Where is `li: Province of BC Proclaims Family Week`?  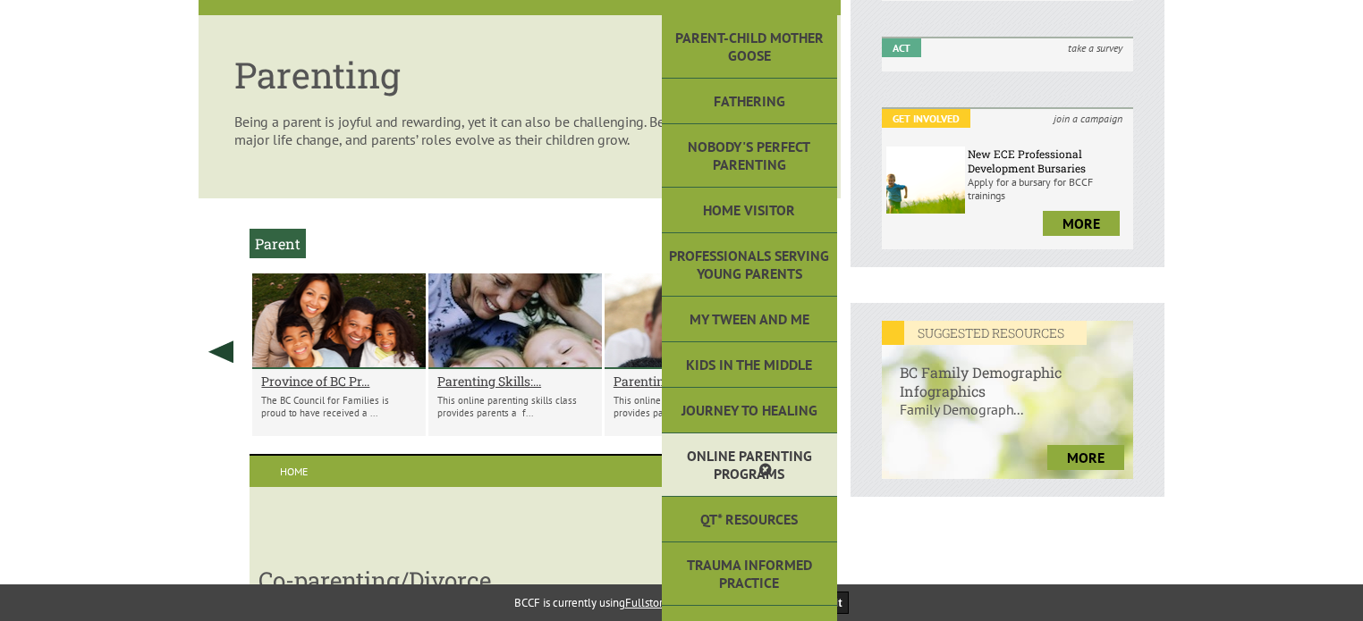 li: Province of BC Proclaims Family Week is located at coordinates (339, 355).